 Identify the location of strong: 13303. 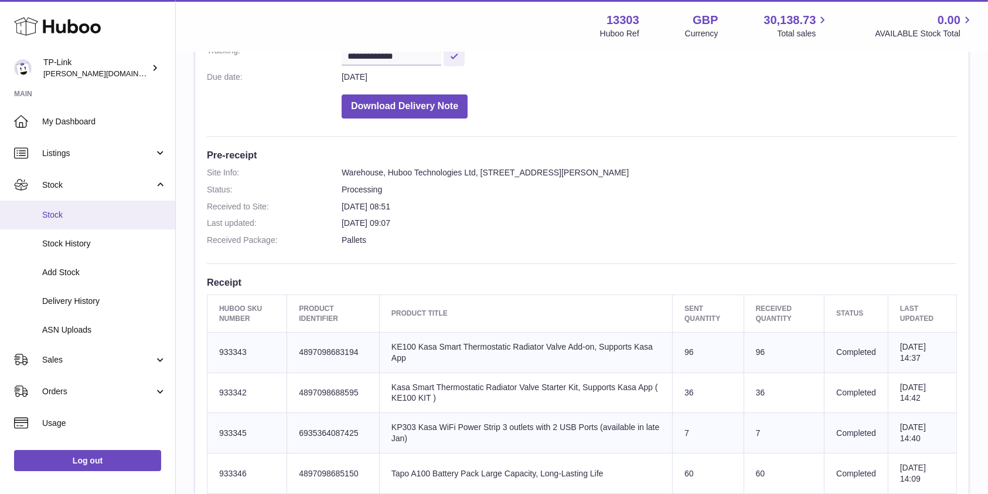
(623, 20).